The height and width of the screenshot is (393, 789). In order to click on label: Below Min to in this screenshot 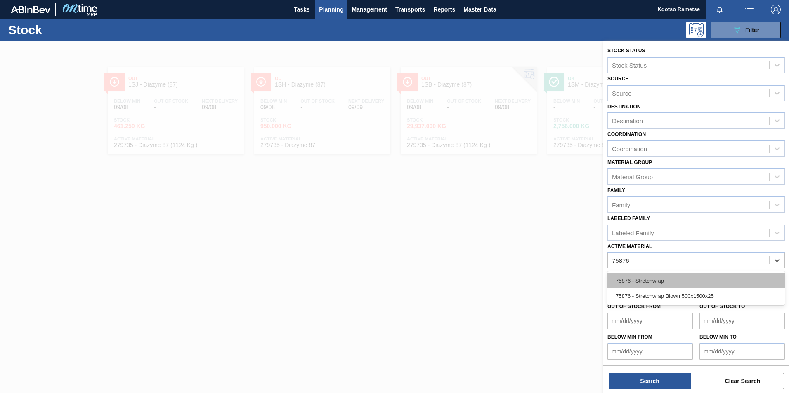, I will do `click(718, 337)`.